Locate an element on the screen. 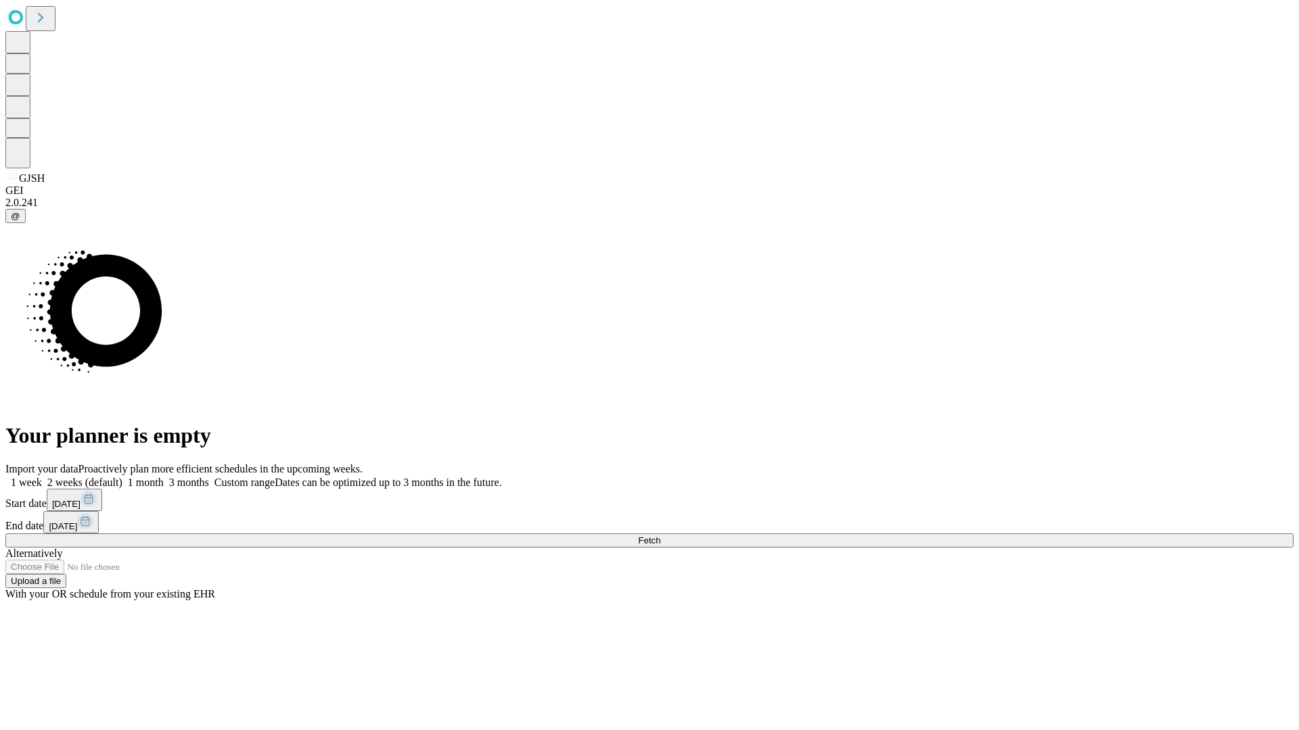 The width and height of the screenshot is (1299, 730). div: Start date is located at coordinates (649, 500).